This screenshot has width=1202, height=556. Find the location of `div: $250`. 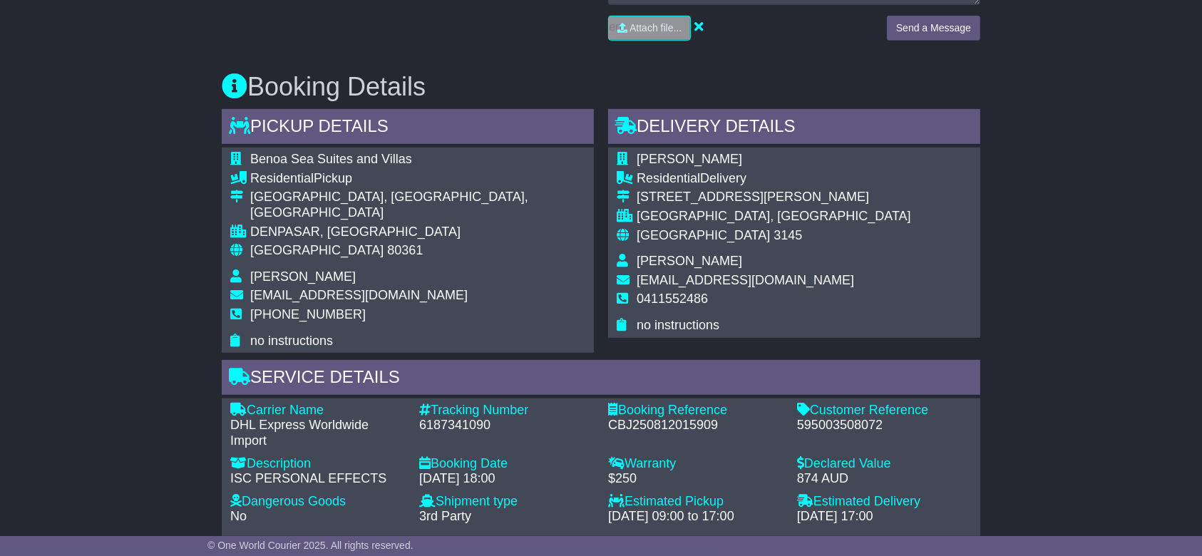

div: $250 is located at coordinates (695, 479).